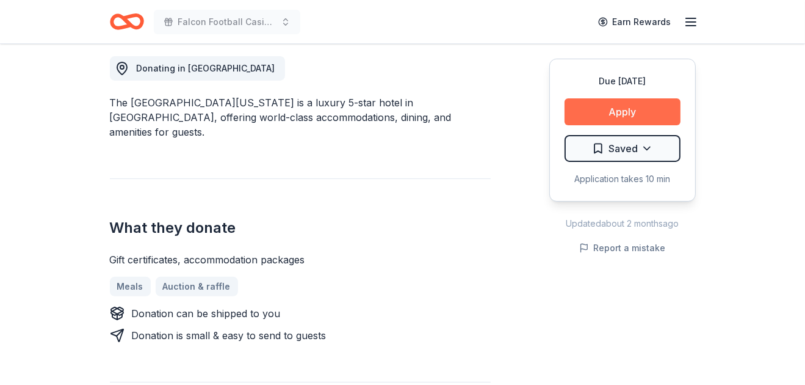 Image resolution: width=805 pixels, height=385 pixels. Describe the element at coordinates (623, 248) in the screenshot. I see `button: Report a mistake` at that location.